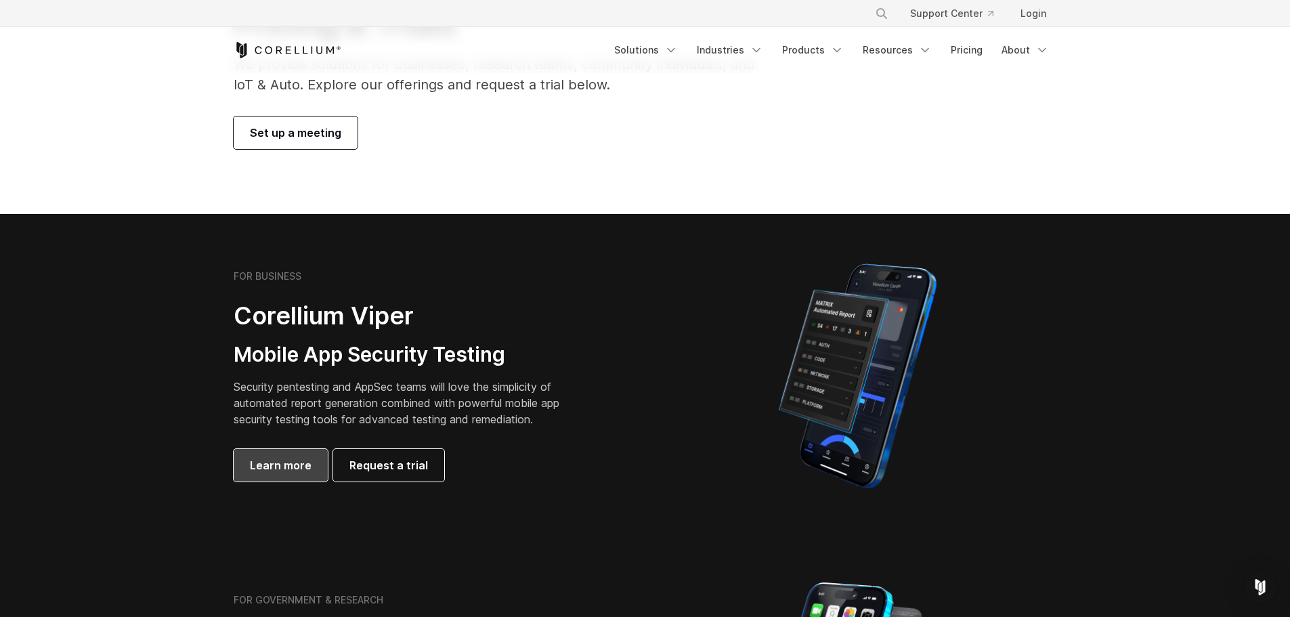 The height and width of the screenshot is (617, 1290). I want to click on h2: Corellium Viper, so click(407, 316).